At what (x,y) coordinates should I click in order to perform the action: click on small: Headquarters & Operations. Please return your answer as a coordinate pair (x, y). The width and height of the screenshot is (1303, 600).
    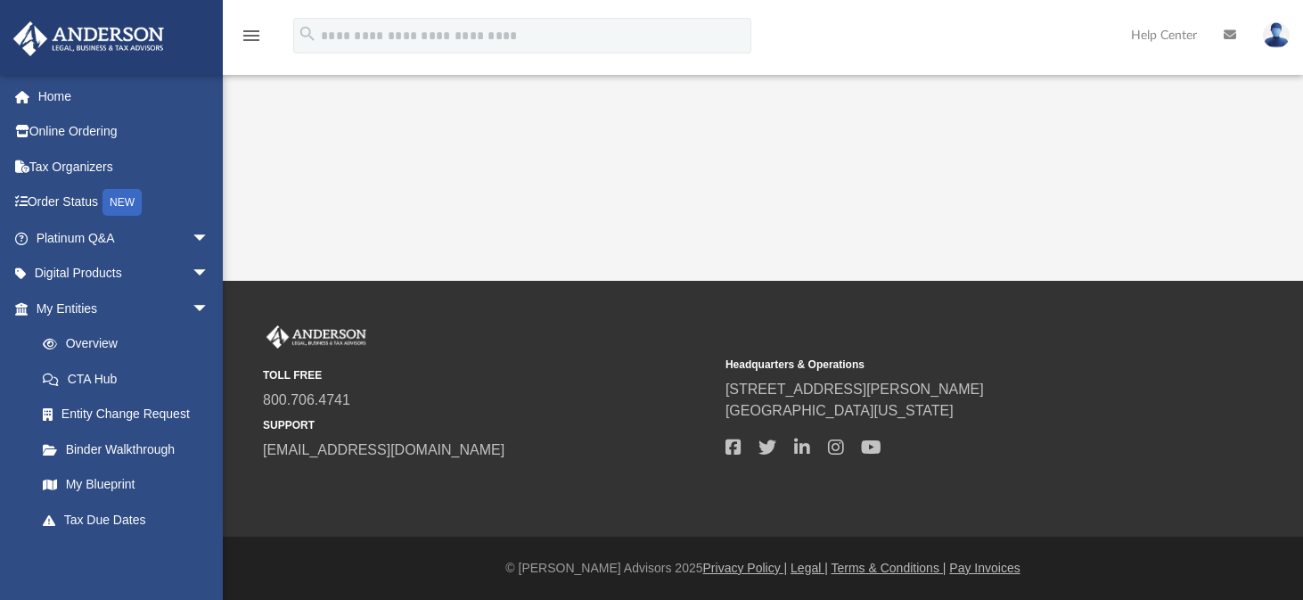
    Looking at the image, I should click on (950, 365).